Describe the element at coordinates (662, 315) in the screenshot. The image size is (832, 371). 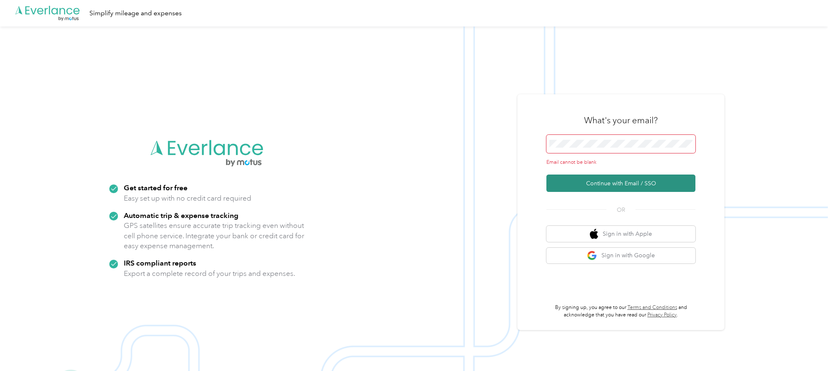
I see `a: Privacy Policy` at that location.